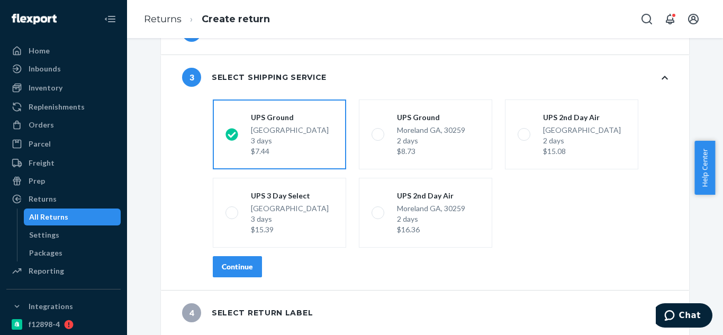  What do you see at coordinates (49, 217) in the screenshot?
I see `div: All Returns` at bounding box center [49, 217].